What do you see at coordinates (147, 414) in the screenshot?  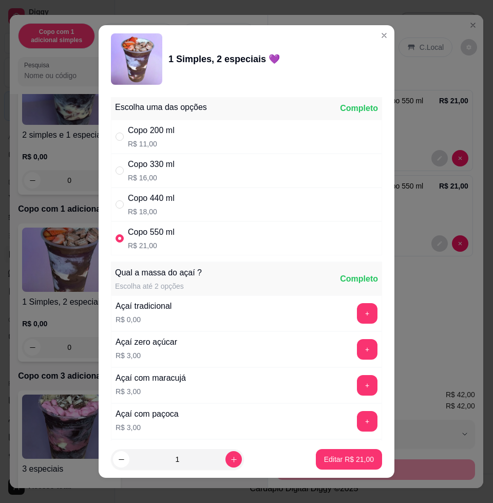 I see `div: Açaí com paçoca` at bounding box center [147, 414].